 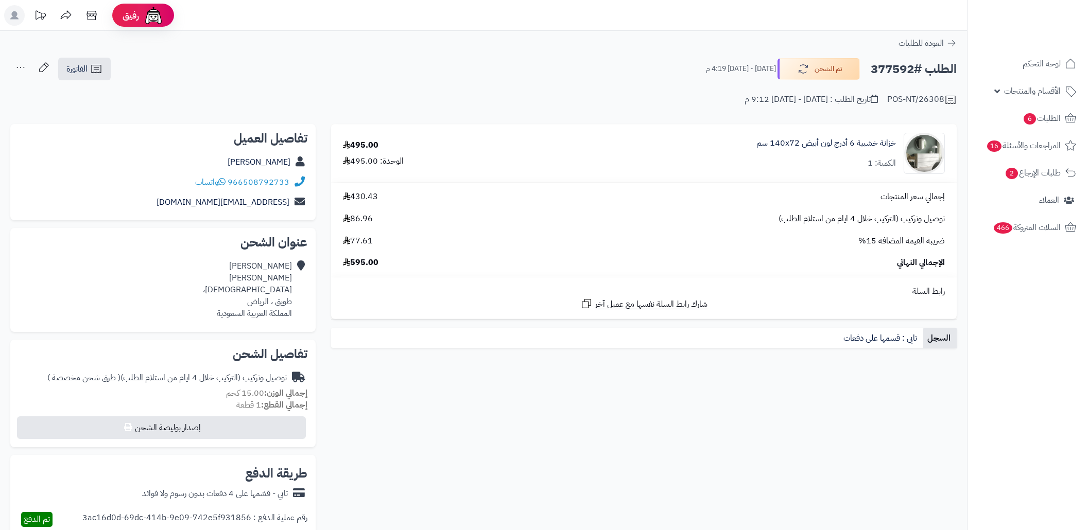 What do you see at coordinates (77, 69) in the screenshot?
I see `span: الفاتورة` at bounding box center [77, 69].